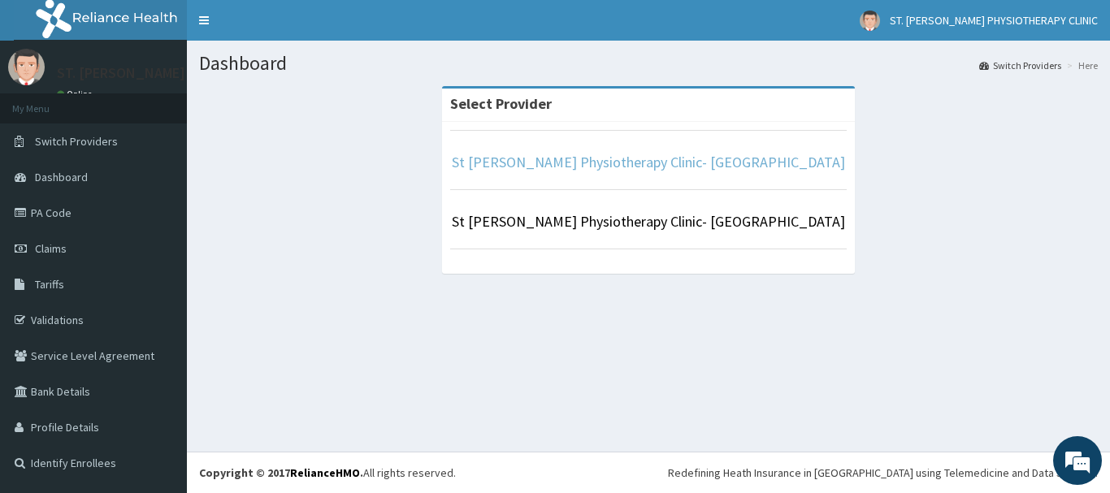 This screenshot has height=493, width=1110. I want to click on span: Switch Providers, so click(76, 141).